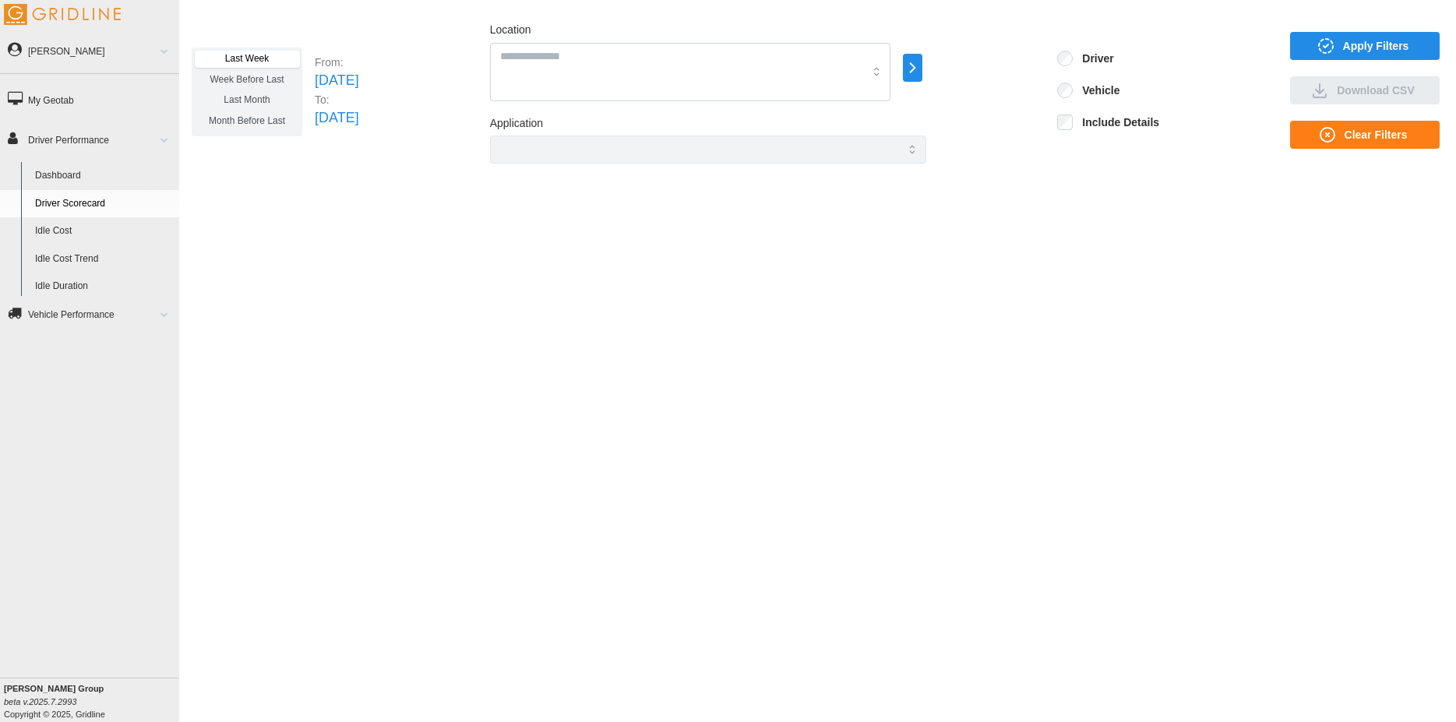 The width and height of the screenshot is (1456, 722). What do you see at coordinates (1365, 90) in the screenshot?
I see `button: Download CSV` at bounding box center [1365, 90].